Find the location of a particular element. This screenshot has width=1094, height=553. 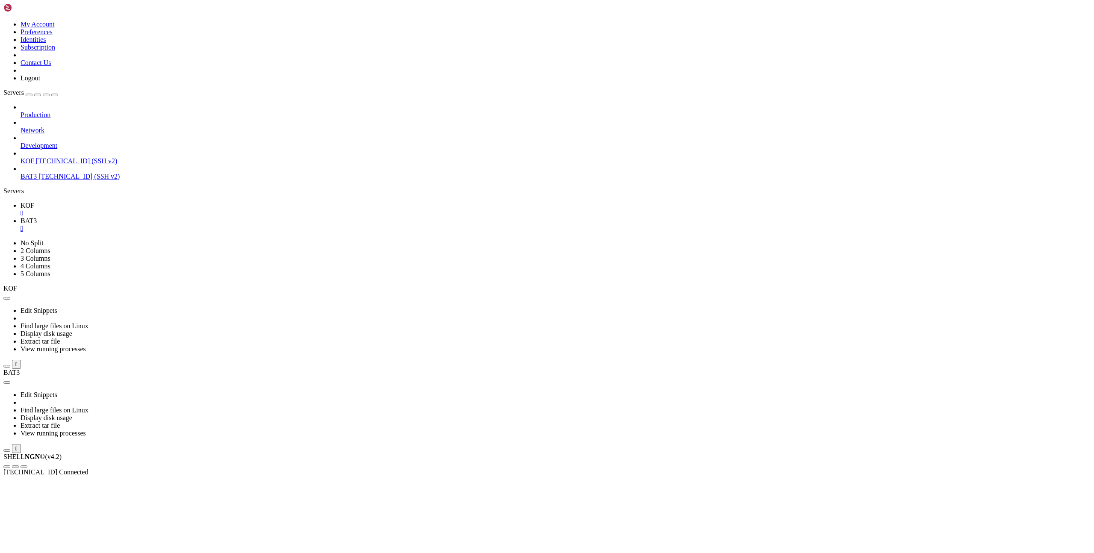

a: My Account is located at coordinates (38, 24).